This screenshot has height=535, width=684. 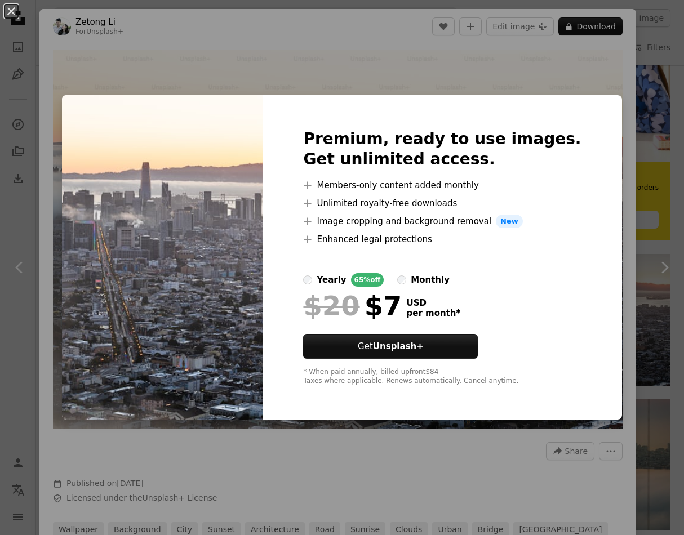 What do you see at coordinates (442, 221) in the screenshot?
I see `li: Image cropping and background removal` at bounding box center [442, 221].